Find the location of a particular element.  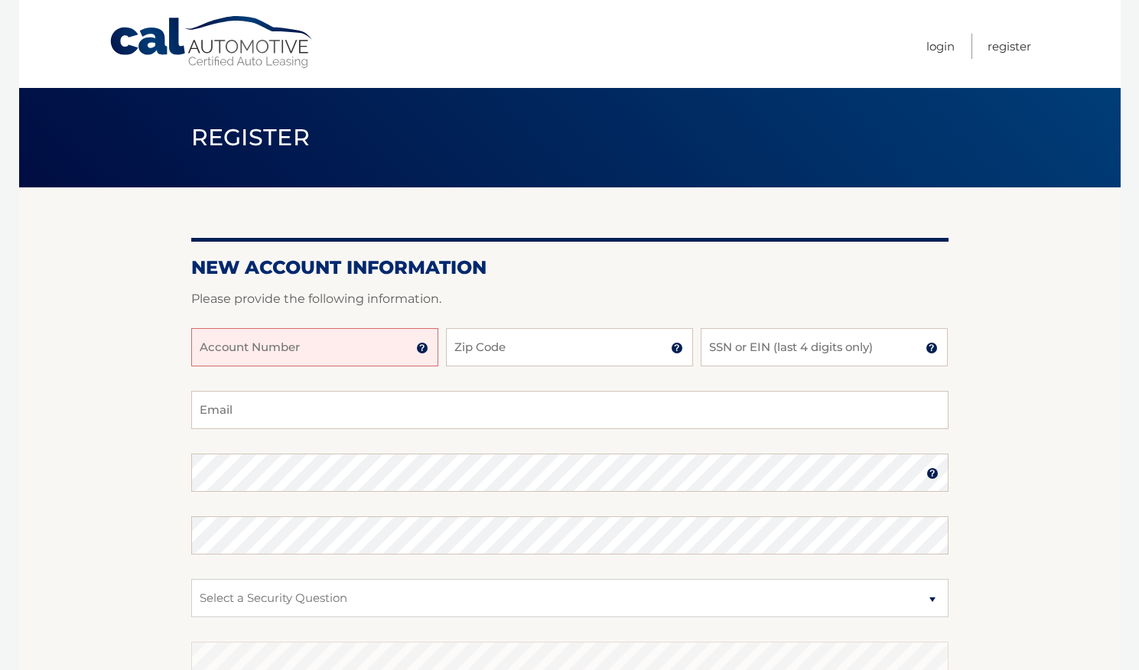

input: Zip Code is located at coordinates (569, 347).